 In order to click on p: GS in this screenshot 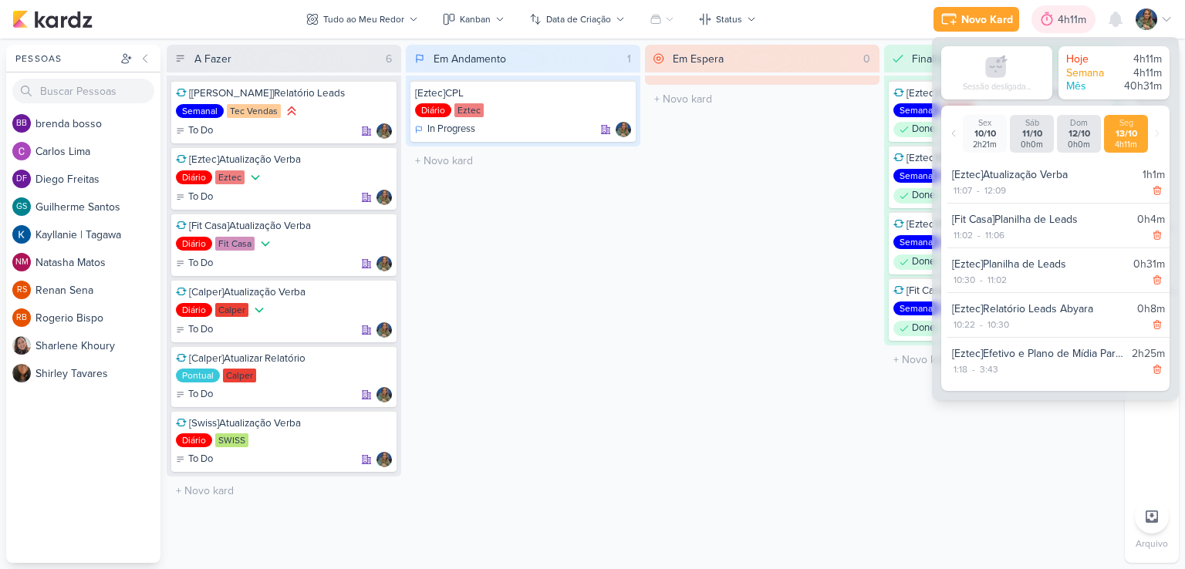, I will do `click(22, 207)`.